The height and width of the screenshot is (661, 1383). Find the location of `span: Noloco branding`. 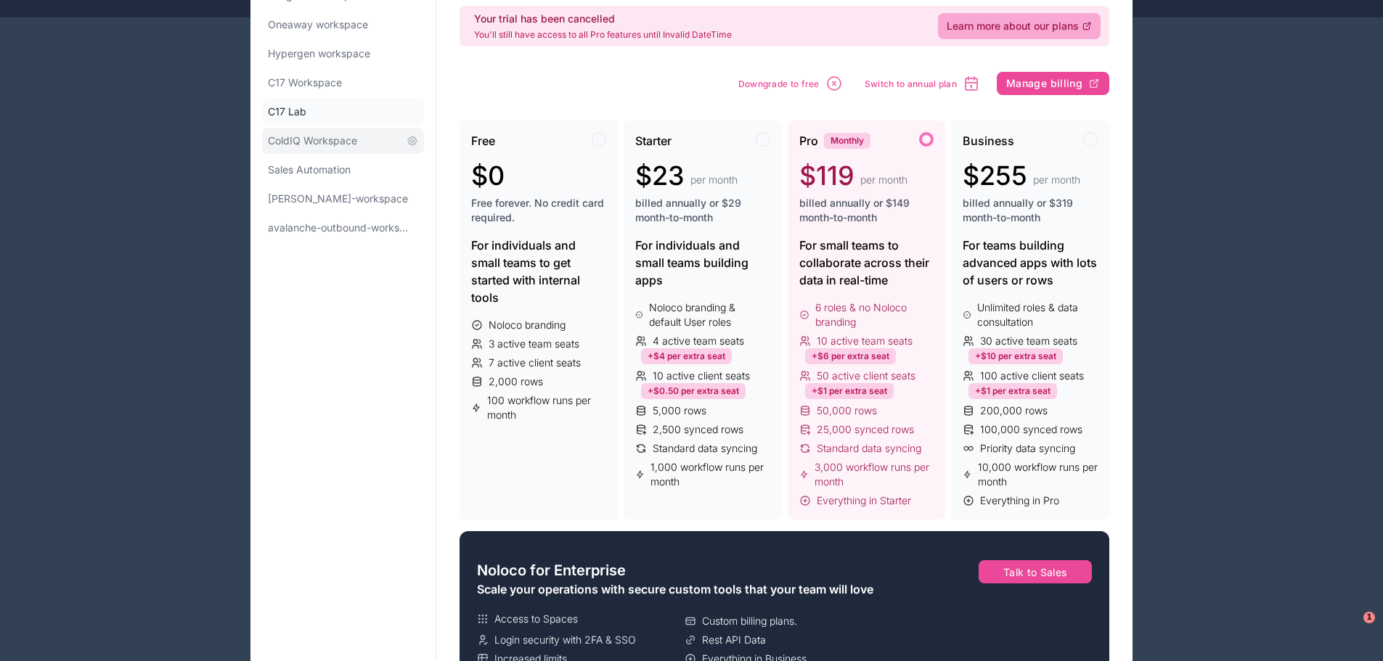

span: Noloco branding is located at coordinates (527, 325).